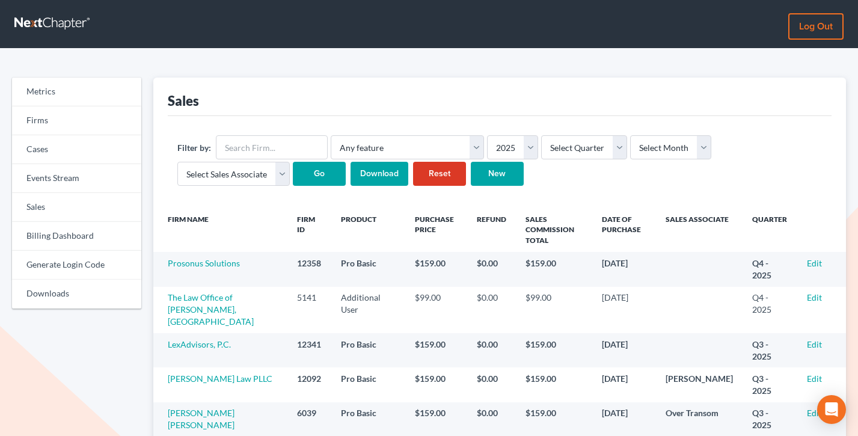 The width and height of the screenshot is (858, 436). Describe the element at coordinates (76, 207) in the screenshot. I see `a: Sales` at that location.